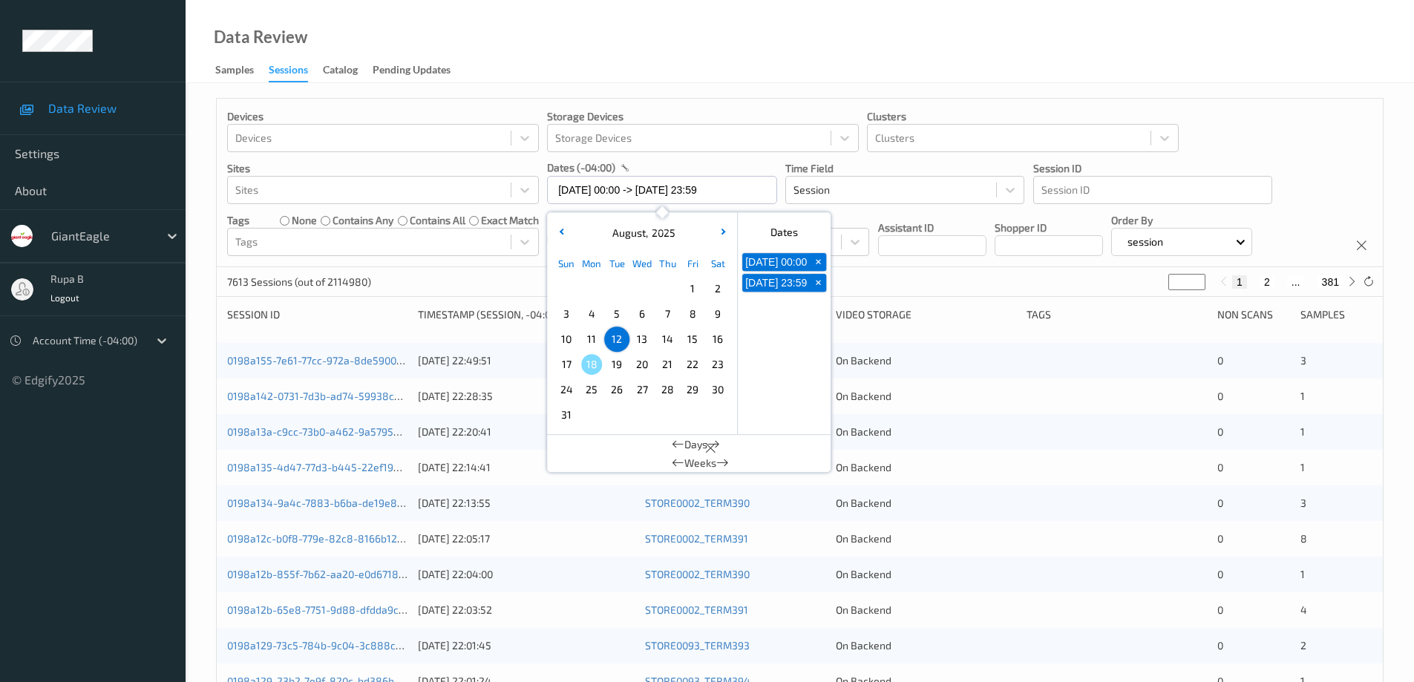  I want to click on div: Wed, so click(642, 264).